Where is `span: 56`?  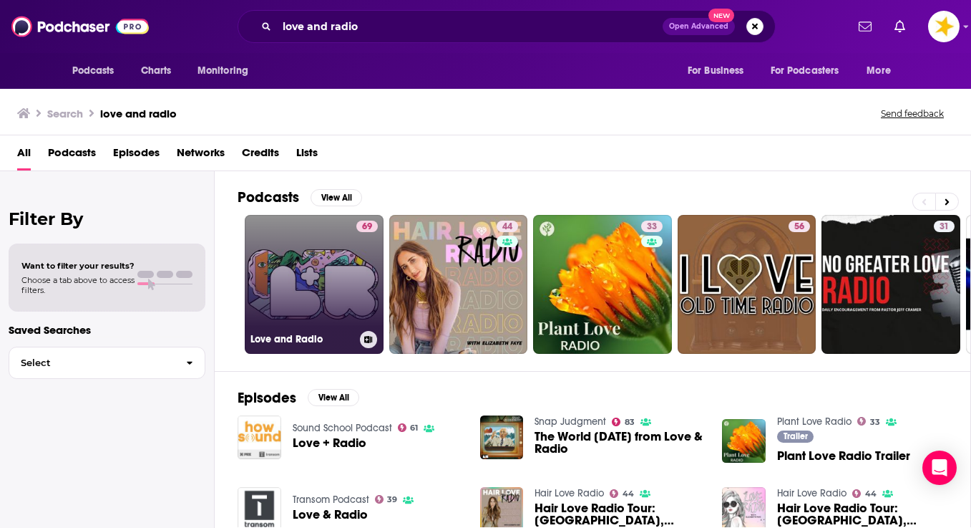 span: 56 is located at coordinates (799, 227).